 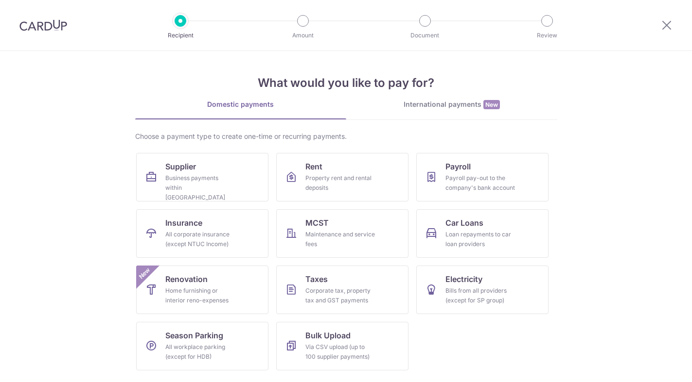 What do you see at coordinates (241, 104) in the screenshot?
I see `div: Domestic payments` at bounding box center [241, 104].